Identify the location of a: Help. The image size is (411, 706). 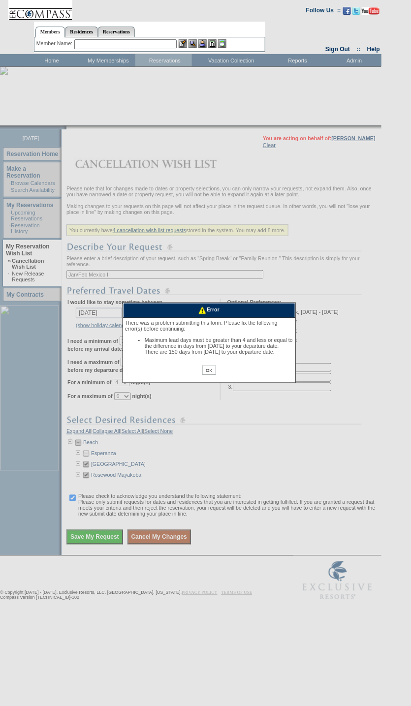
(373, 49).